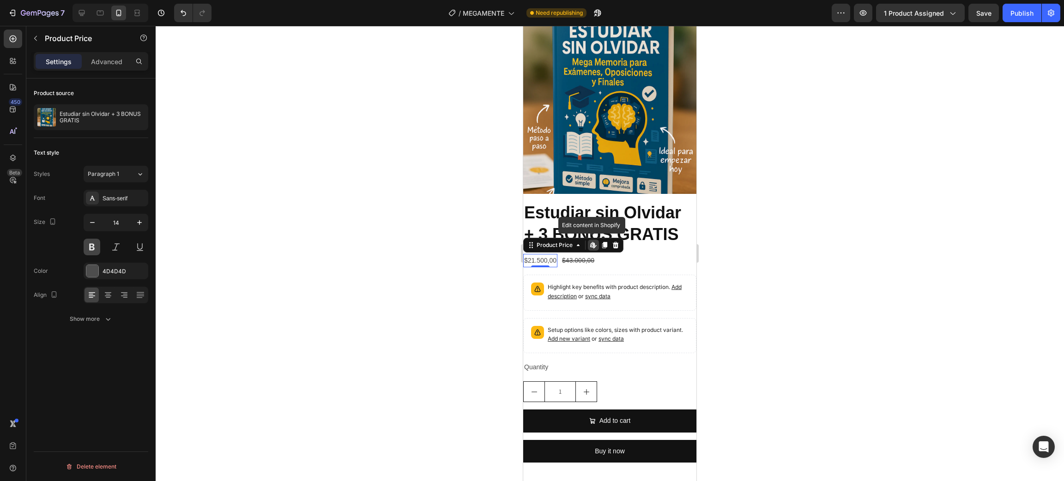 The width and height of the screenshot is (1064, 481). Describe the element at coordinates (55, 235) in the screenshot. I see `div: $43.000,00` at that location.